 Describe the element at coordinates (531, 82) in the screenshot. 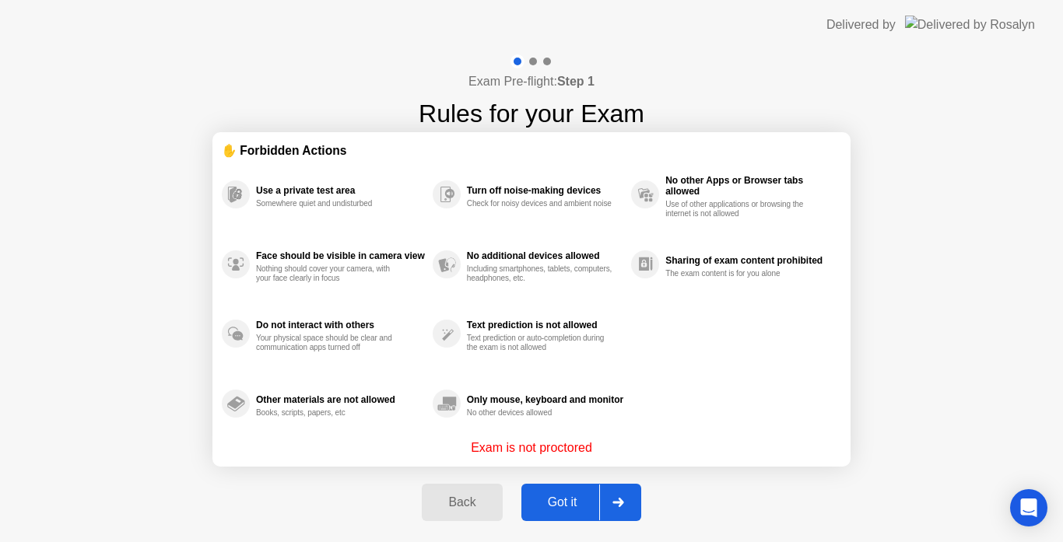

I see `h4: Exam Pre-flight:` at that location.